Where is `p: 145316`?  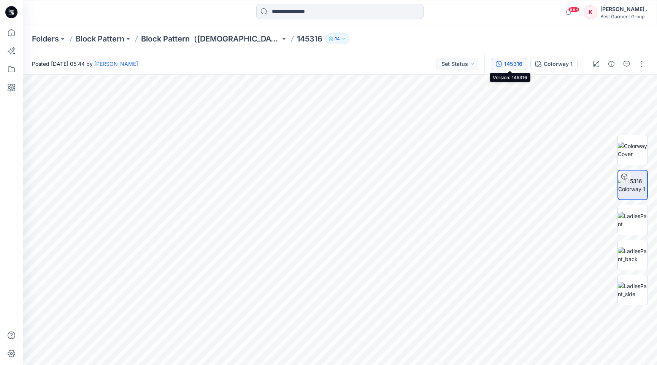 p: 145316 is located at coordinates (310, 39).